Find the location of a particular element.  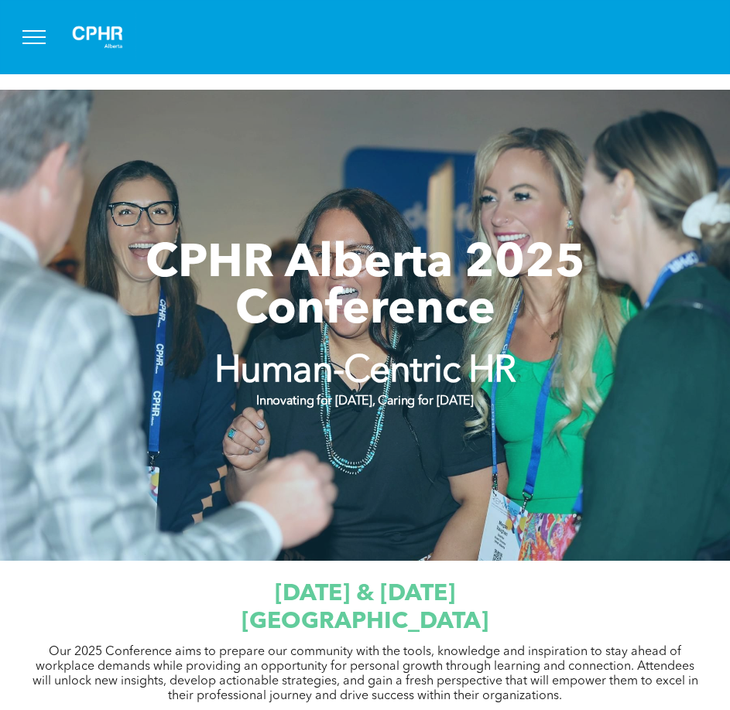

button: menu is located at coordinates (34, 37).